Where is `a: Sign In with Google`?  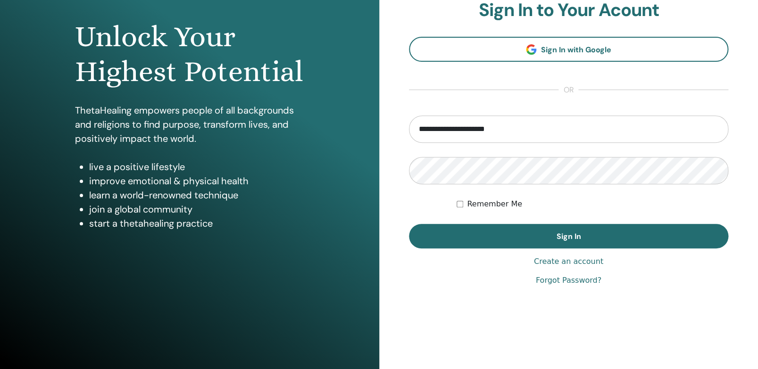
a: Sign In with Google is located at coordinates (569, 49).